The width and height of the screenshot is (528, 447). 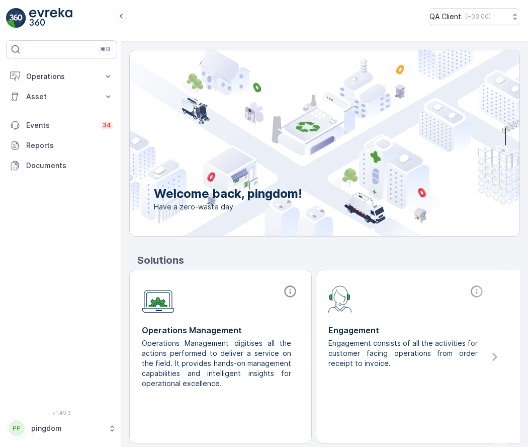 What do you see at coordinates (61, 76) in the screenshot?
I see `button: Operations` at bounding box center [61, 76].